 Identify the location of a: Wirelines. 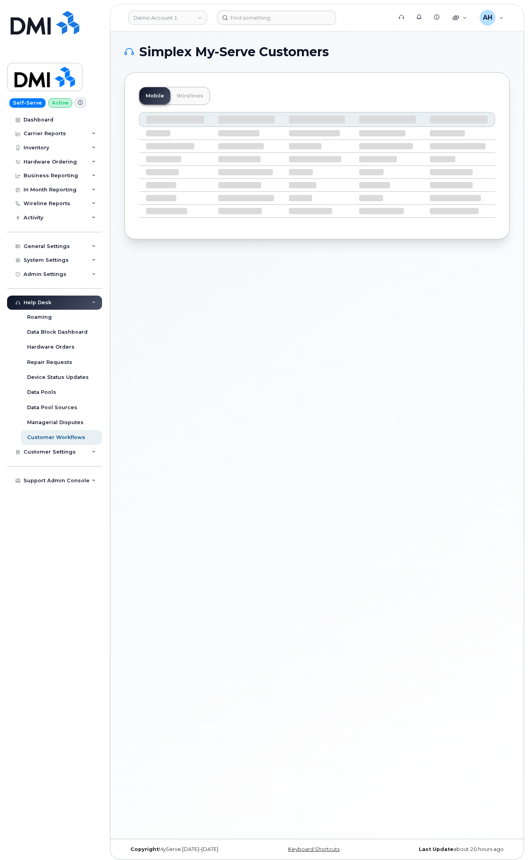
(190, 96).